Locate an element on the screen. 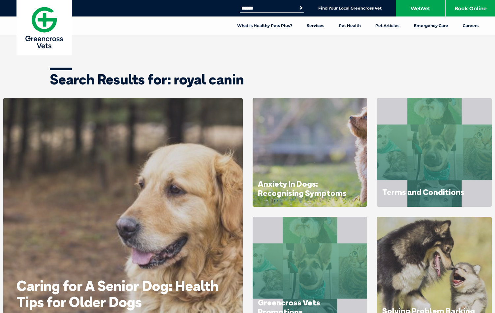 The width and height of the screenshot is (495, 313). a: Caring for A Senior Dog: Health Tips for Older Dogs is located at coordinates (118, 294).